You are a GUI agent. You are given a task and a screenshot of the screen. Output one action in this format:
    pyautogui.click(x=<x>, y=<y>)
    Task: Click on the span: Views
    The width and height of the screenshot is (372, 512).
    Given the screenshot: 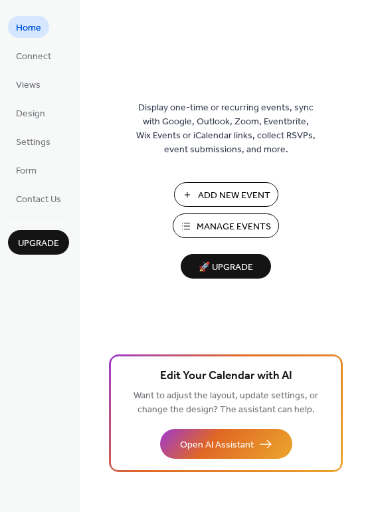 What is the action you would take?
    pyautogui.click(x=28, y=85)
    